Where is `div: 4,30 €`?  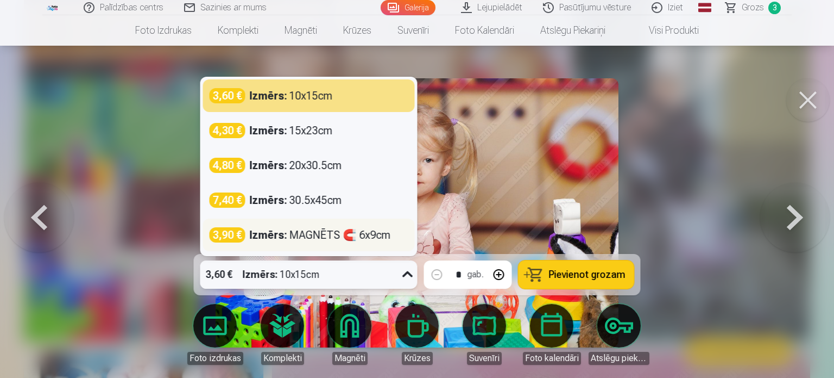
div: 4,30 € is located at coordinates (228, 130).